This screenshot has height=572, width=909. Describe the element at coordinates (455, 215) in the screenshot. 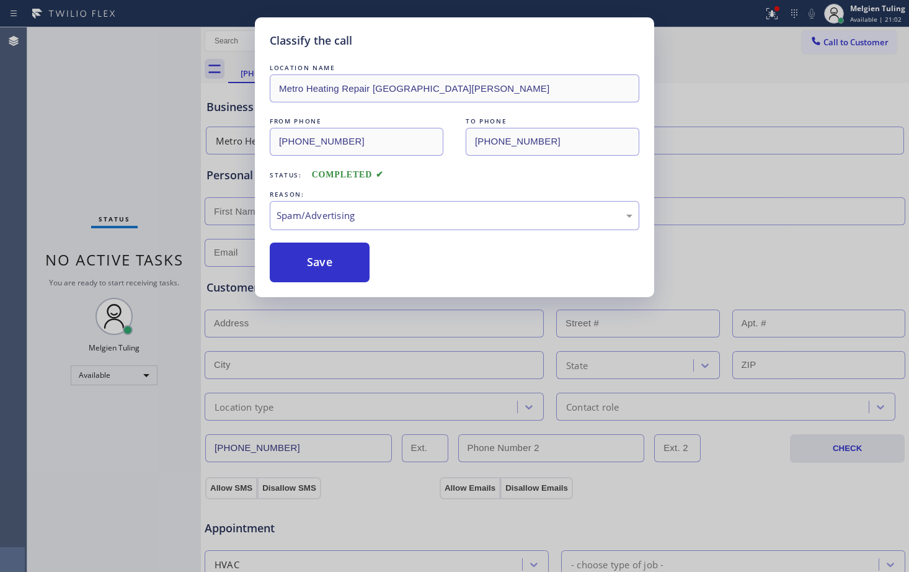

I see `div: Spam/Advertising` at that location.